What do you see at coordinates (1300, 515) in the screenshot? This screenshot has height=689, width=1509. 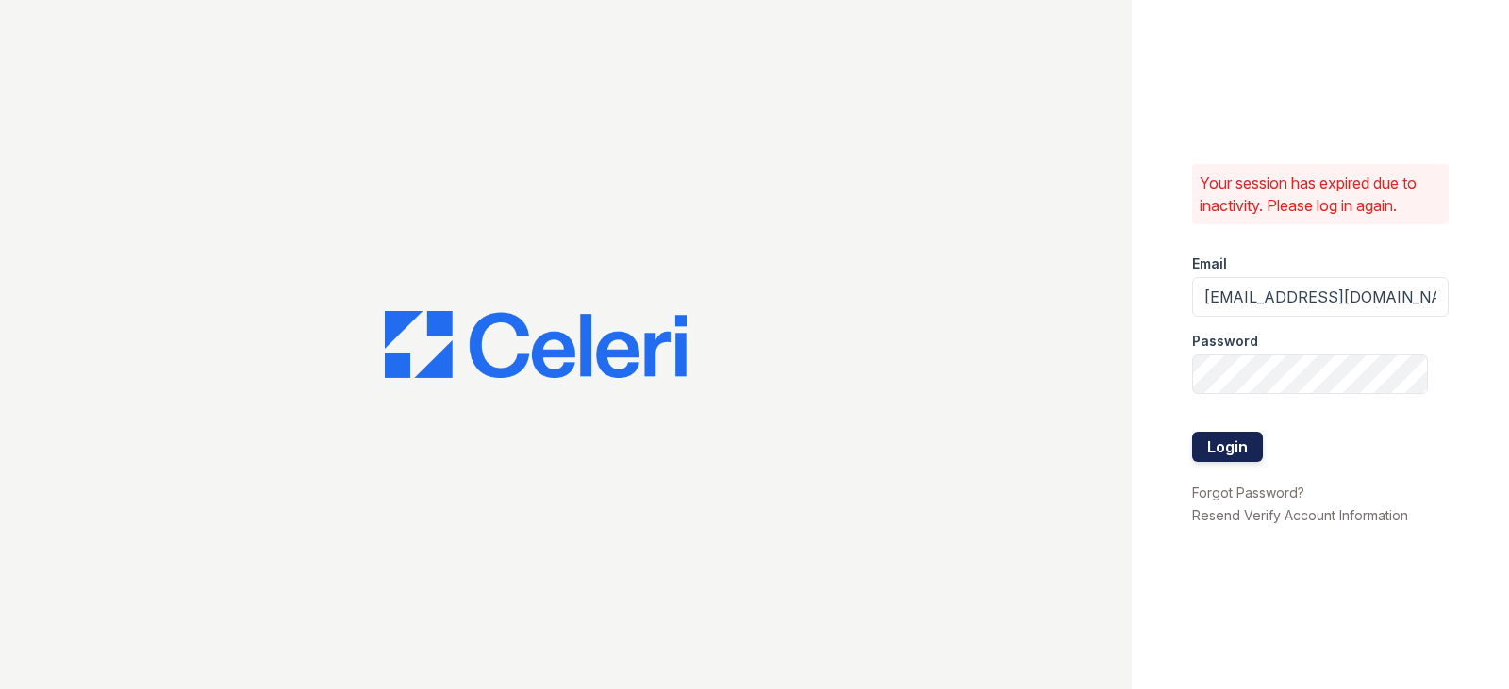 I see `a: Resend Verify Account Information` at bounding box center [1300, 515].